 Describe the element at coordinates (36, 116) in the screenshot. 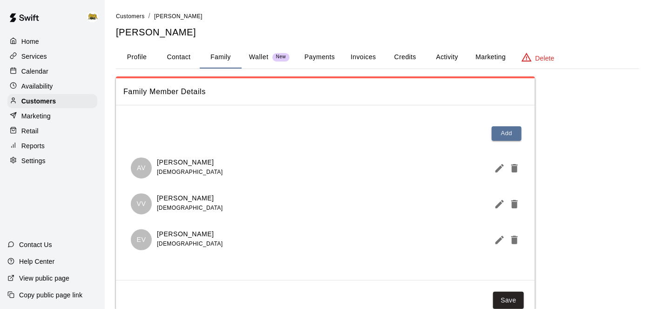

I see `p: Marketing` at that location.